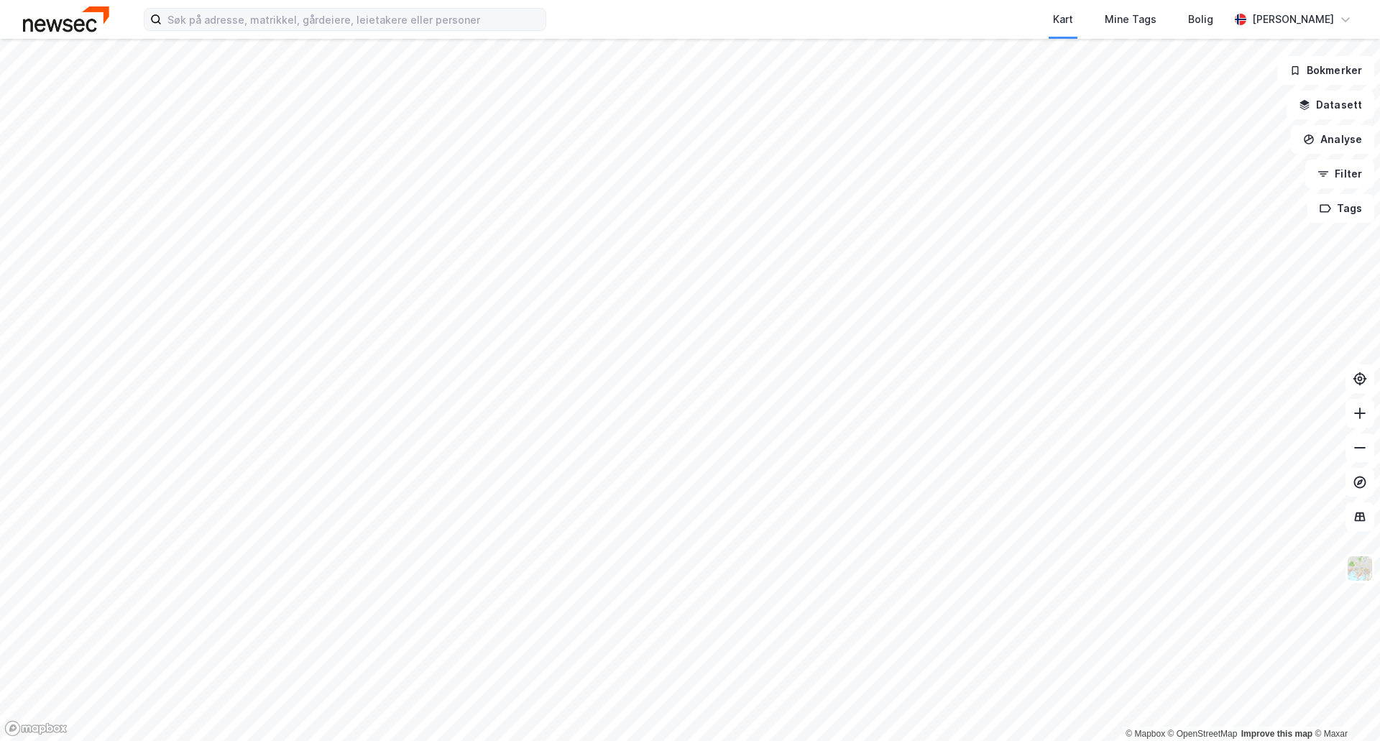 Image resolution: width=1380 pixels, height=741 pixels. I want to click on input: Søk på adresse, matrikkel, gårdeiere, leietakere eller personer, so click(354, 19).